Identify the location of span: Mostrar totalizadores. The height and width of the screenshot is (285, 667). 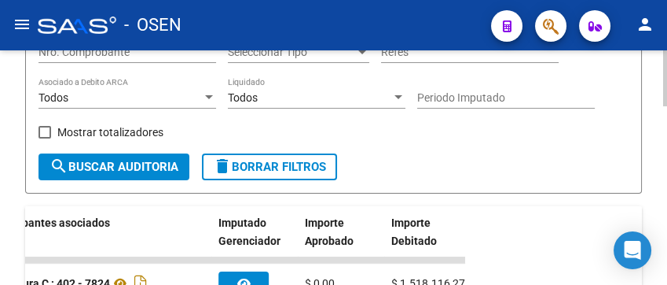
(110, 132).